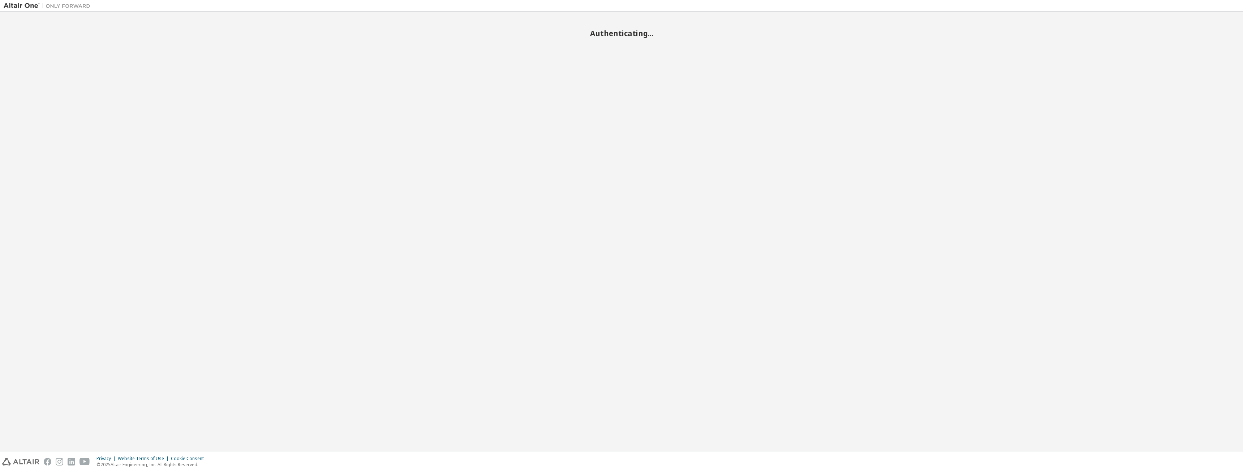  Describe the element at coordinates (59, 461) in the screenshot. I see `img: instagram.svg` at that location.